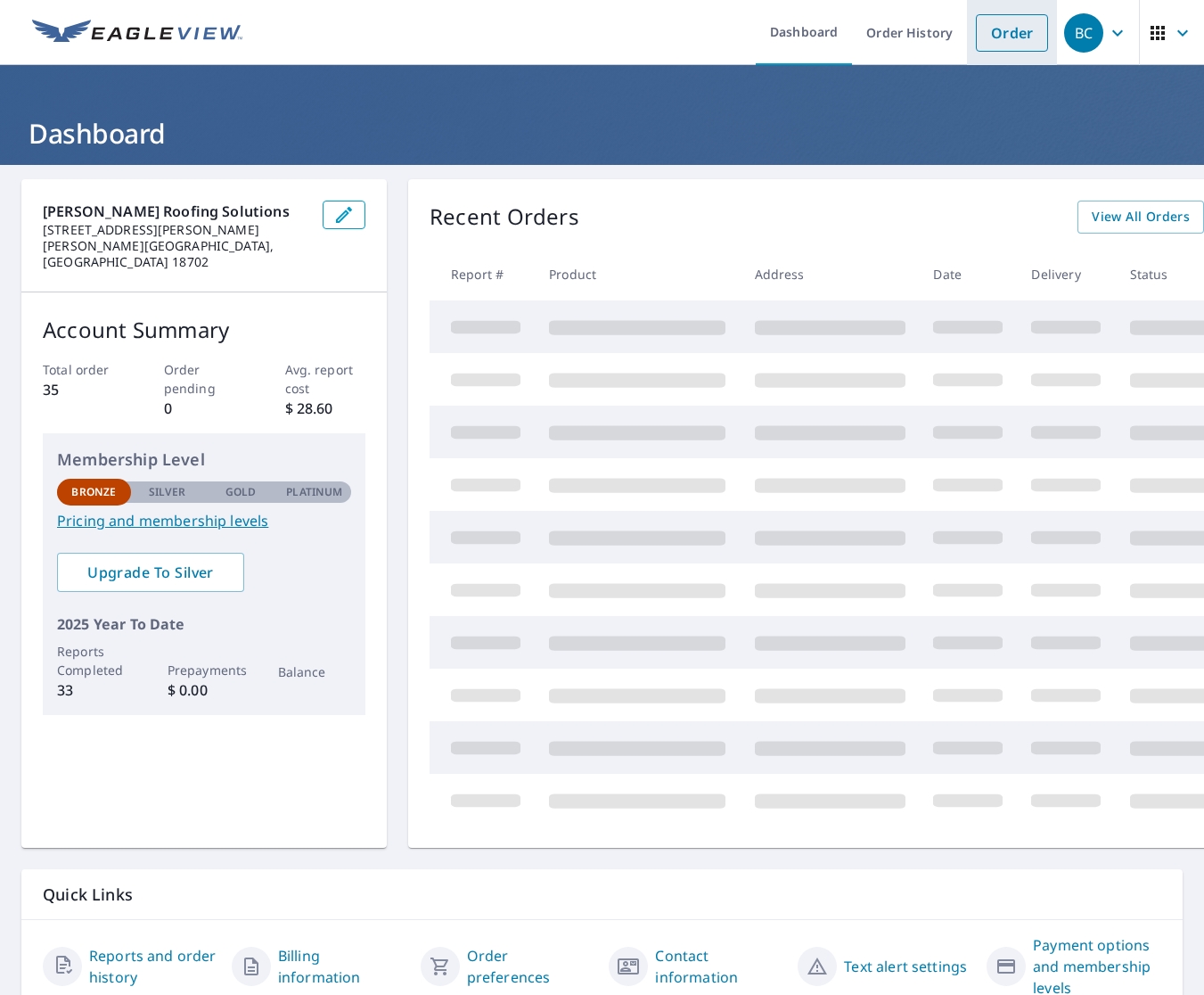  What do you see at coordinates (205, 690) in the screenshot?
I see `p: $ 0.00` at bounding box center [205, 690].